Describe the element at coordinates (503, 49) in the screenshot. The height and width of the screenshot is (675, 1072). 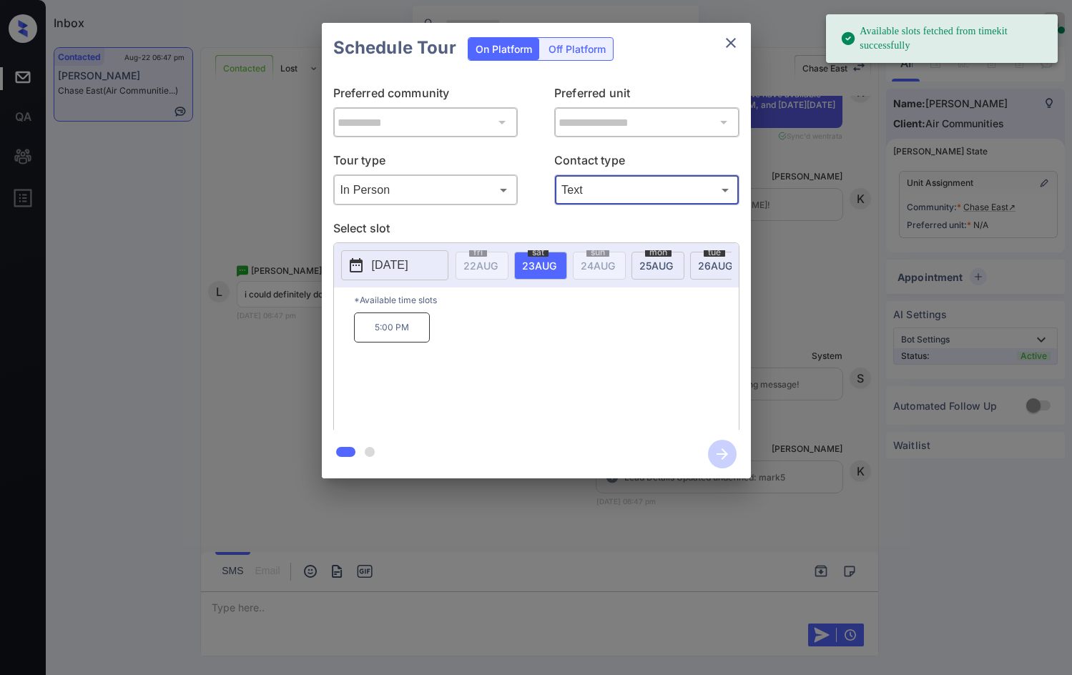
I see `div: On Platform` at that location.